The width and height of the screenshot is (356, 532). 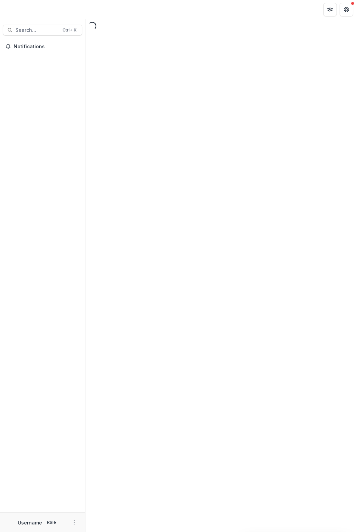 I want to click on button: More, so click(x=74, y=522).